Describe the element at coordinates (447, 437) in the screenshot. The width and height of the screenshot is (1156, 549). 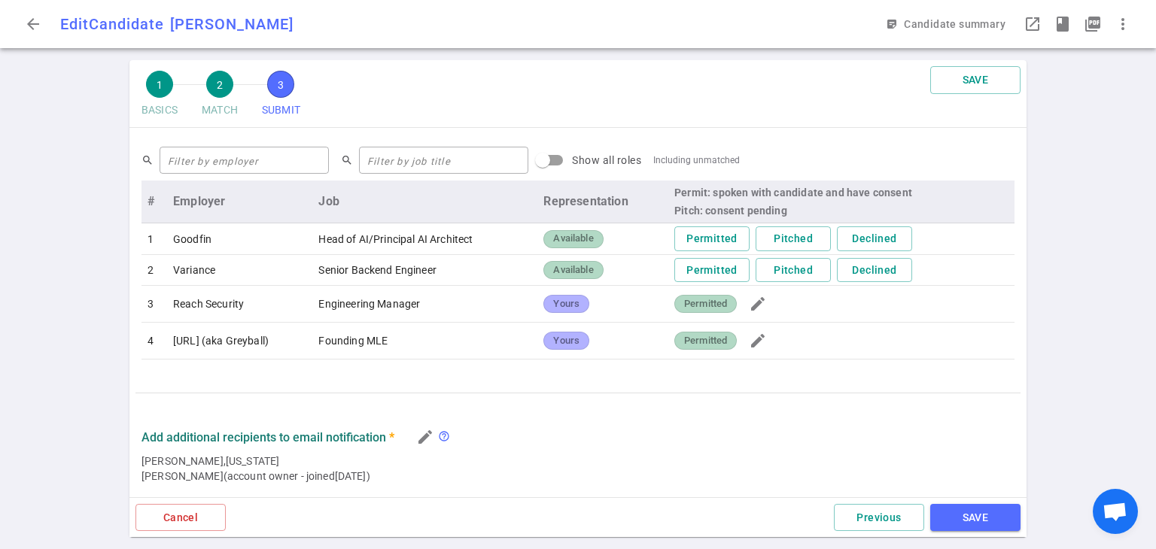
I see `div: If you want additional recruiters to also receive candidate updates via email, click on the penci...` at that location.